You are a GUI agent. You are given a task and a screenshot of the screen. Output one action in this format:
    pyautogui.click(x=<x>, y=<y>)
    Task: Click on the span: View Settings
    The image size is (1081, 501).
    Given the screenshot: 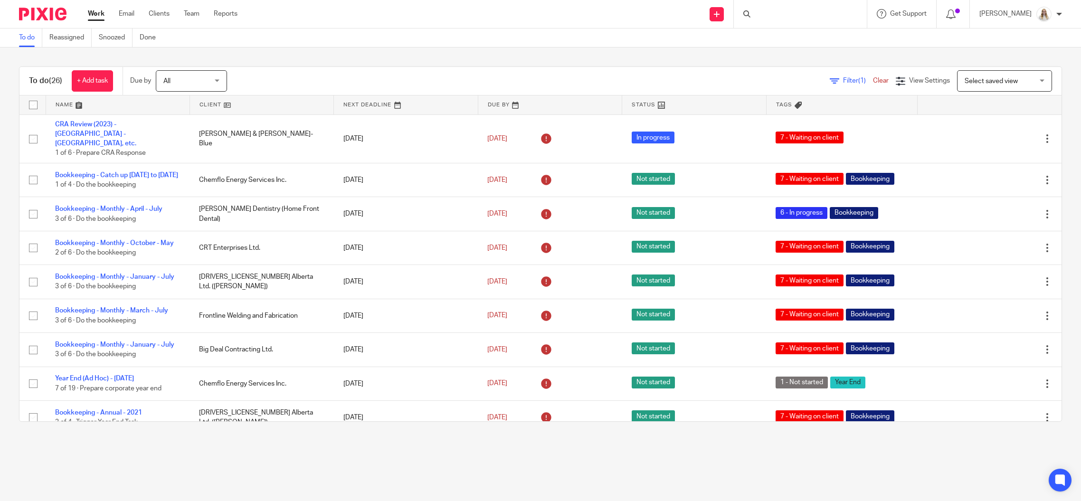 What is the action you would take?
    pyautogui.click(x=930, y=81)
    